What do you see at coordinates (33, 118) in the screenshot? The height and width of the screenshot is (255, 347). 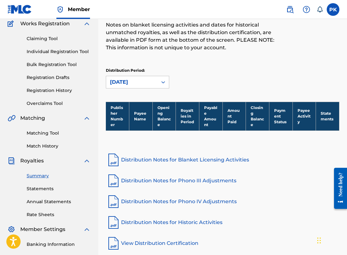 I see `span: Matching` at bounding box center [33, 118].